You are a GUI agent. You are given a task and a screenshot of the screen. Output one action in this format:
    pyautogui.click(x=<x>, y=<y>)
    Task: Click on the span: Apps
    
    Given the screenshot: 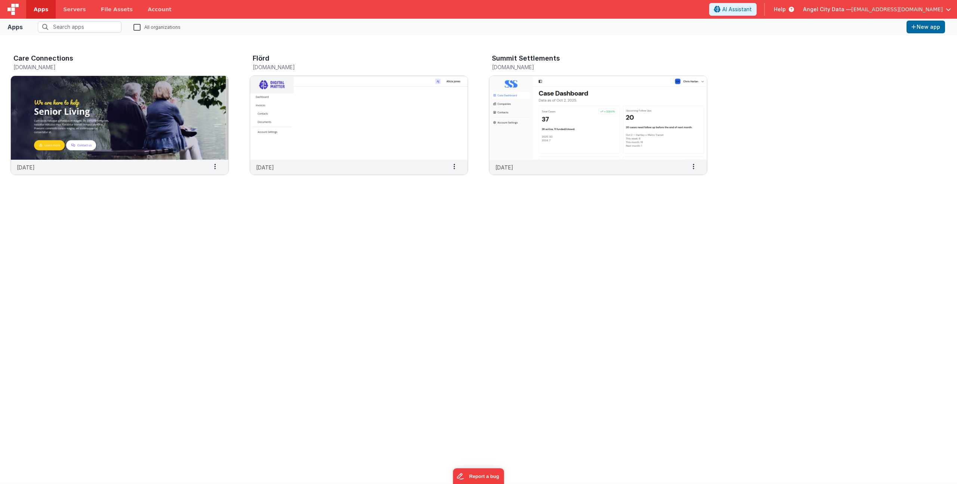 What is the action you would take?
    pyautogui.click(x=41, y=9)
    